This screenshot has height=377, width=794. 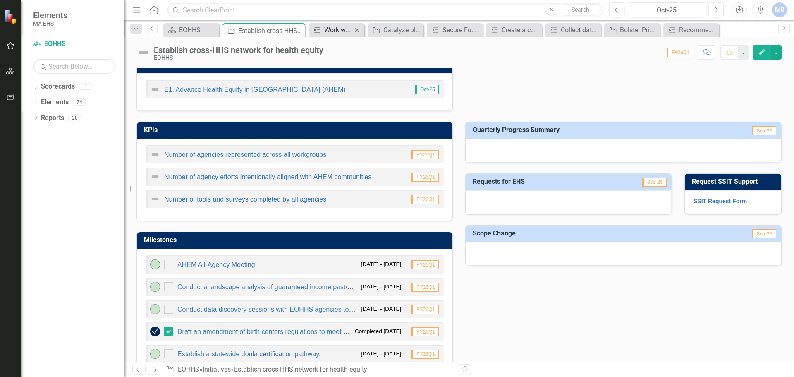 I want to click on a: Collect data on AHEM communities by working with local health experts, so click(x=573, y=30).